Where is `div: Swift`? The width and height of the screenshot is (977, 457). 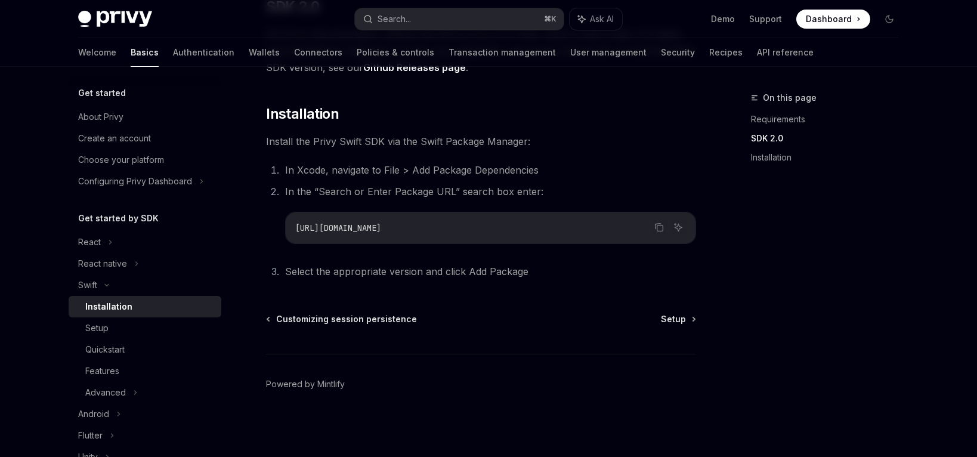
div: Swift is located at coordinates (88, 285).